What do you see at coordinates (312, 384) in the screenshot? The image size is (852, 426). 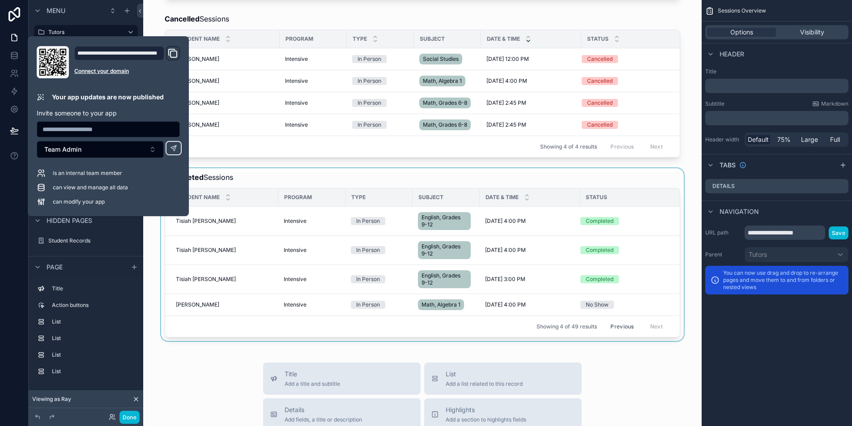 I see `span: Add a title and subtitle` at bounding box center [312, 384].